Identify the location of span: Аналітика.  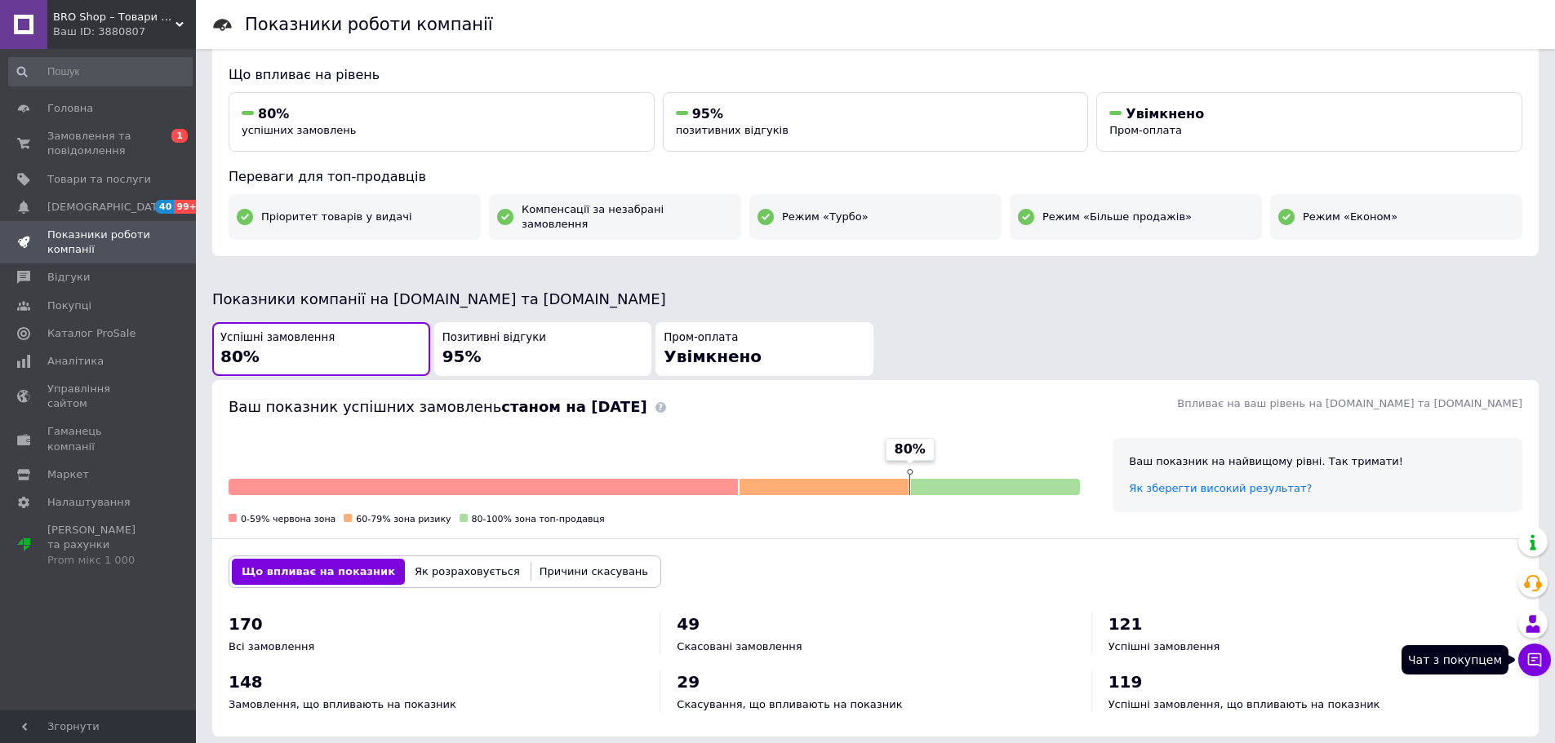
(75, 362).